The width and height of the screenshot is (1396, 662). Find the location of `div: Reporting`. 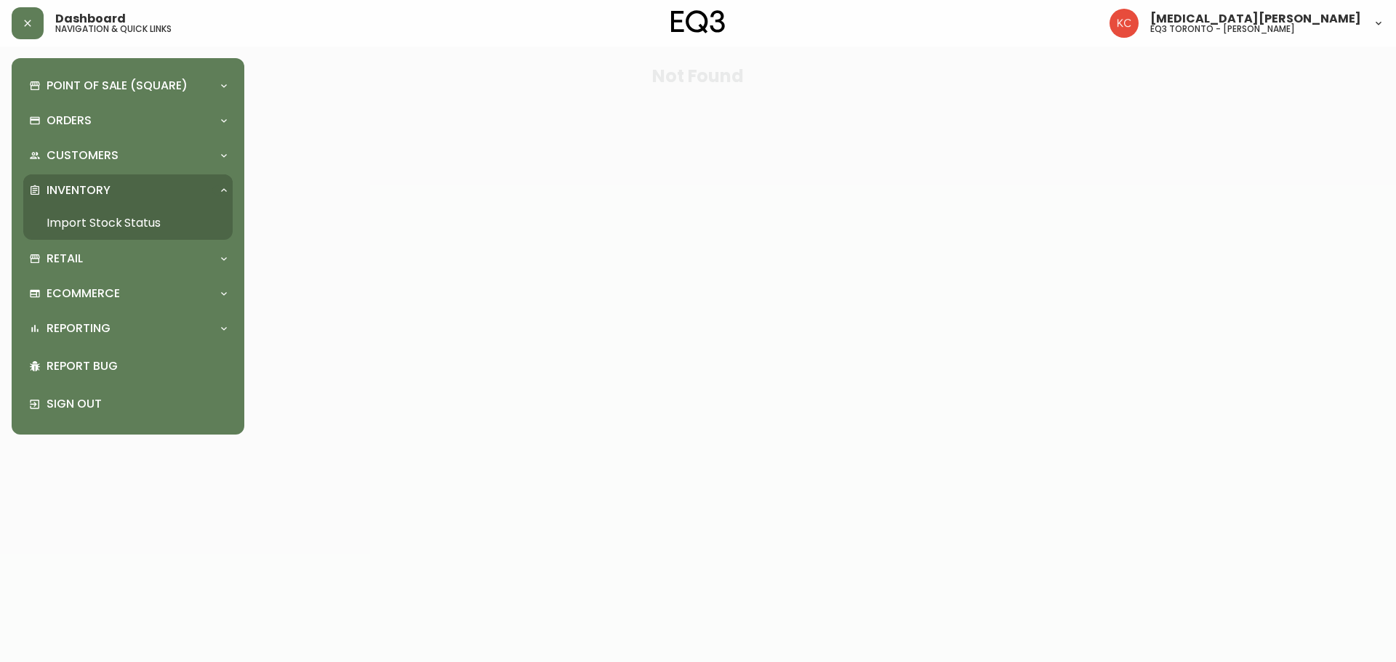

div: Reporting is located at coordinates (128, 329).